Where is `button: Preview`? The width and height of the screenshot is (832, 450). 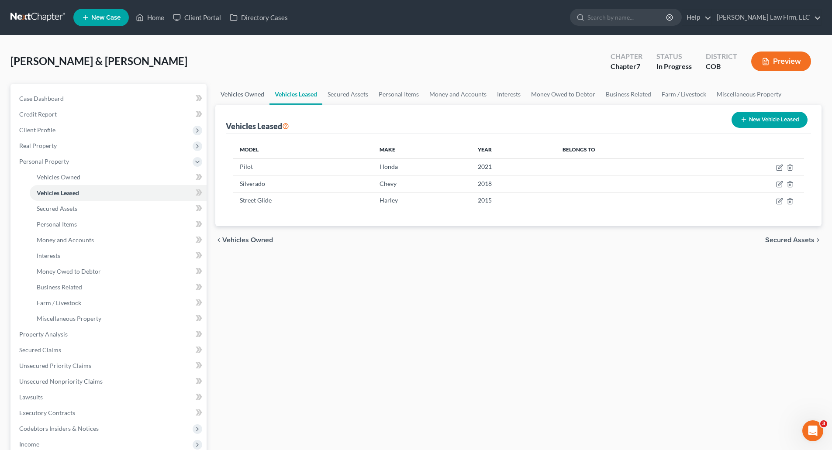 button: Preview is located at coordinates (781, 61).